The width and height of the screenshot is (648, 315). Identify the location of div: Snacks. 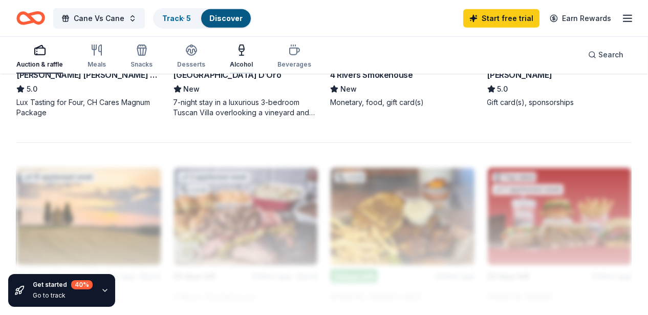
(141, 65).